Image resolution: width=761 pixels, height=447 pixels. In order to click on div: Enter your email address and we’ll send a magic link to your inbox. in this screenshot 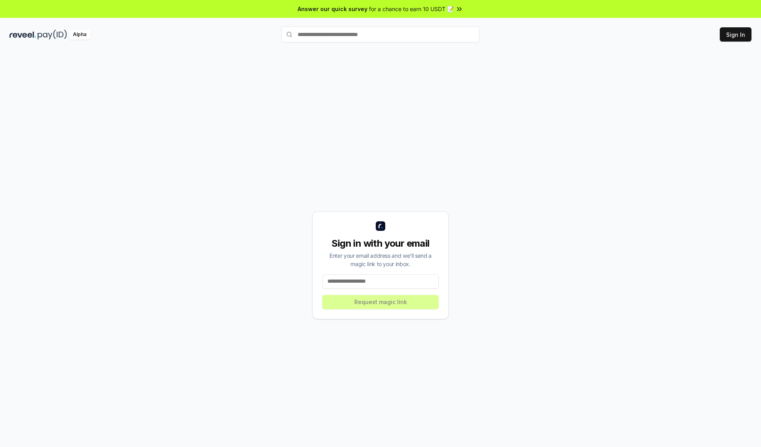, I will do `click(380, 260)`.